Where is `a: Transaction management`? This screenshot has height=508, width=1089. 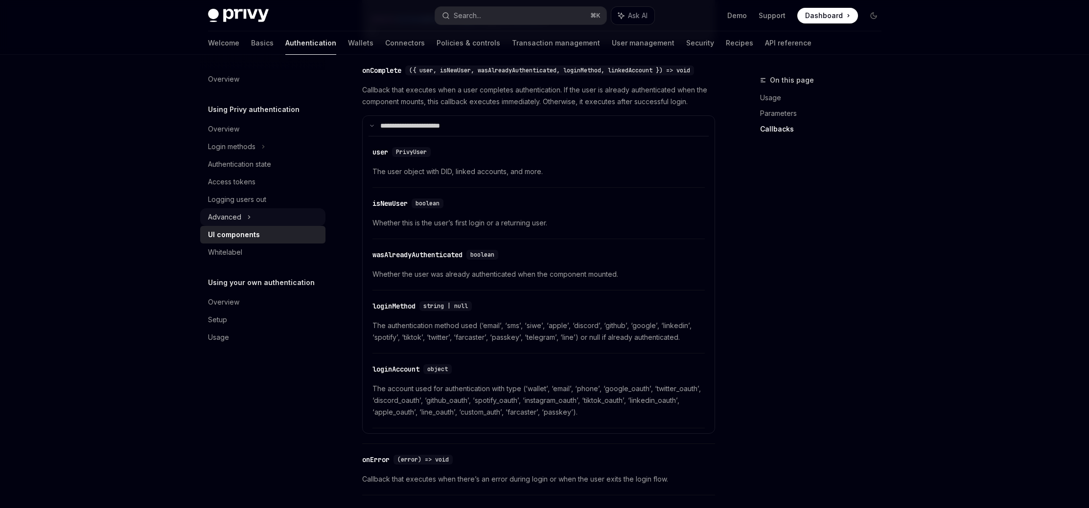
a: Transaction management is located at coordinates (556, 43).